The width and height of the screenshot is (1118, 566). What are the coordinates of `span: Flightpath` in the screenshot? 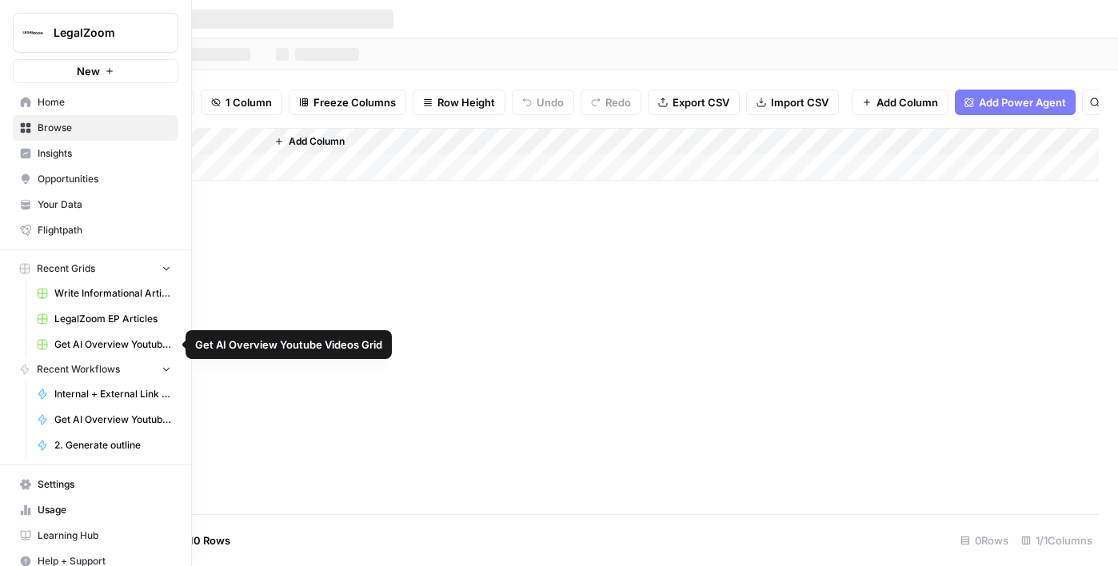 It's located at (104, 230).